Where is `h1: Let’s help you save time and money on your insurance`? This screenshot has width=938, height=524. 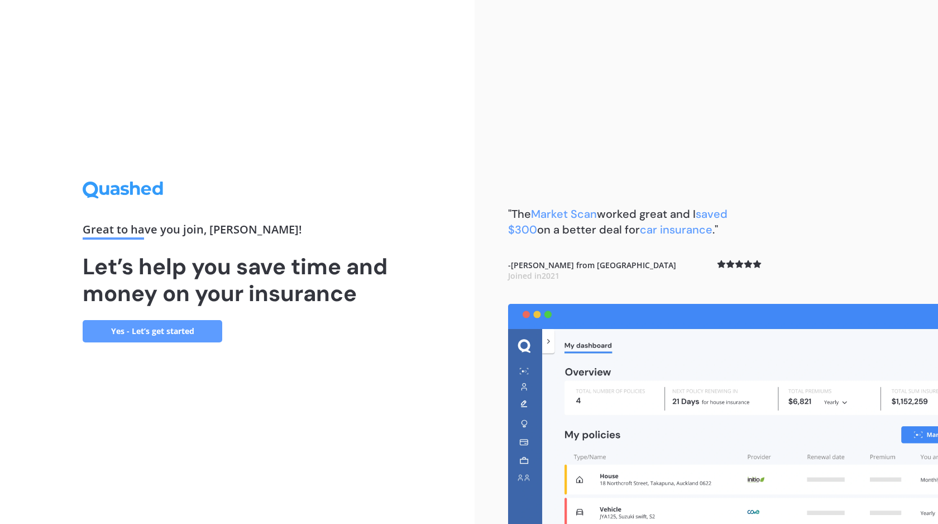 h1: Let’s help you save time and money on your insurance is located at coordinates (237, 280).